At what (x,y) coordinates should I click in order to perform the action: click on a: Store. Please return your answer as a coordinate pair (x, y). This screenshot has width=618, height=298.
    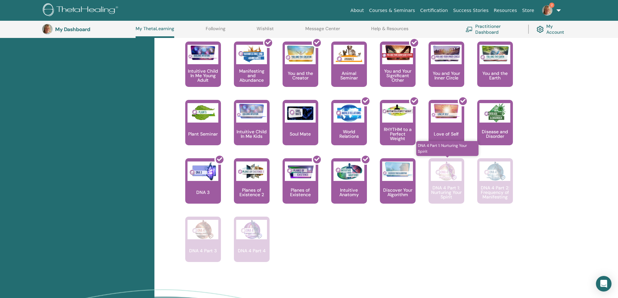
    Looking at the image, I should click on (528, 10).